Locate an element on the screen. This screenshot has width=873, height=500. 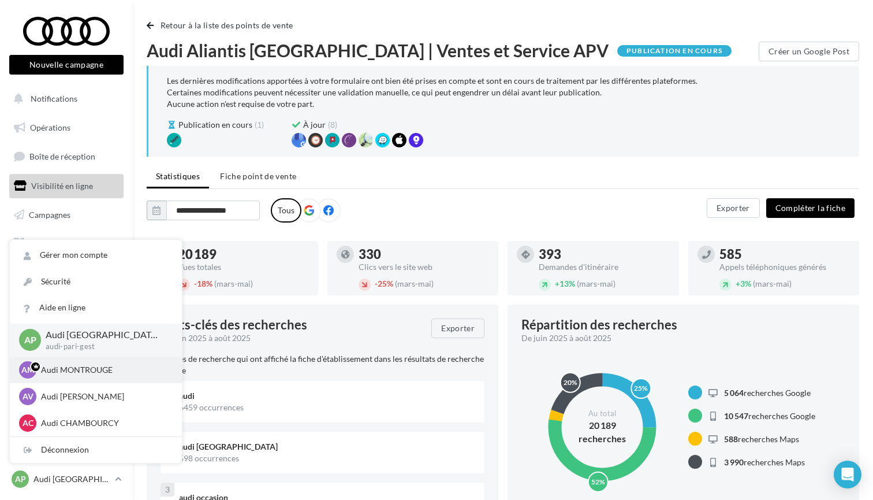
span: 10 547 is located at coordinates (737, 415).